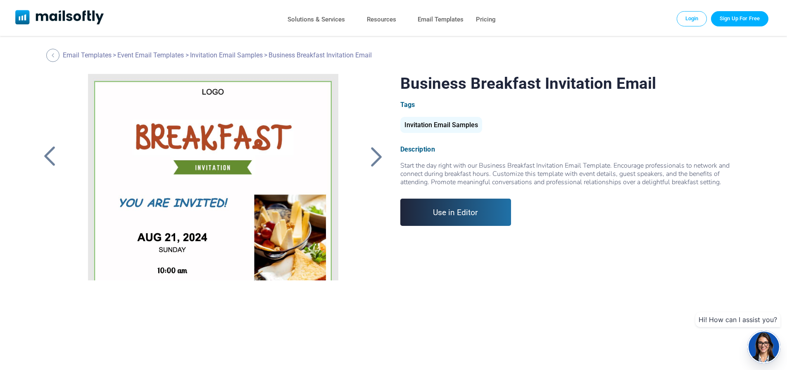 This screenshot has width=787, height=370. Describe the element at coordinates (574, 174) in the screenshot. I see `div: Start the day right with our Business Breakfast Invitation Email Template. Encourage professional...` at that location.